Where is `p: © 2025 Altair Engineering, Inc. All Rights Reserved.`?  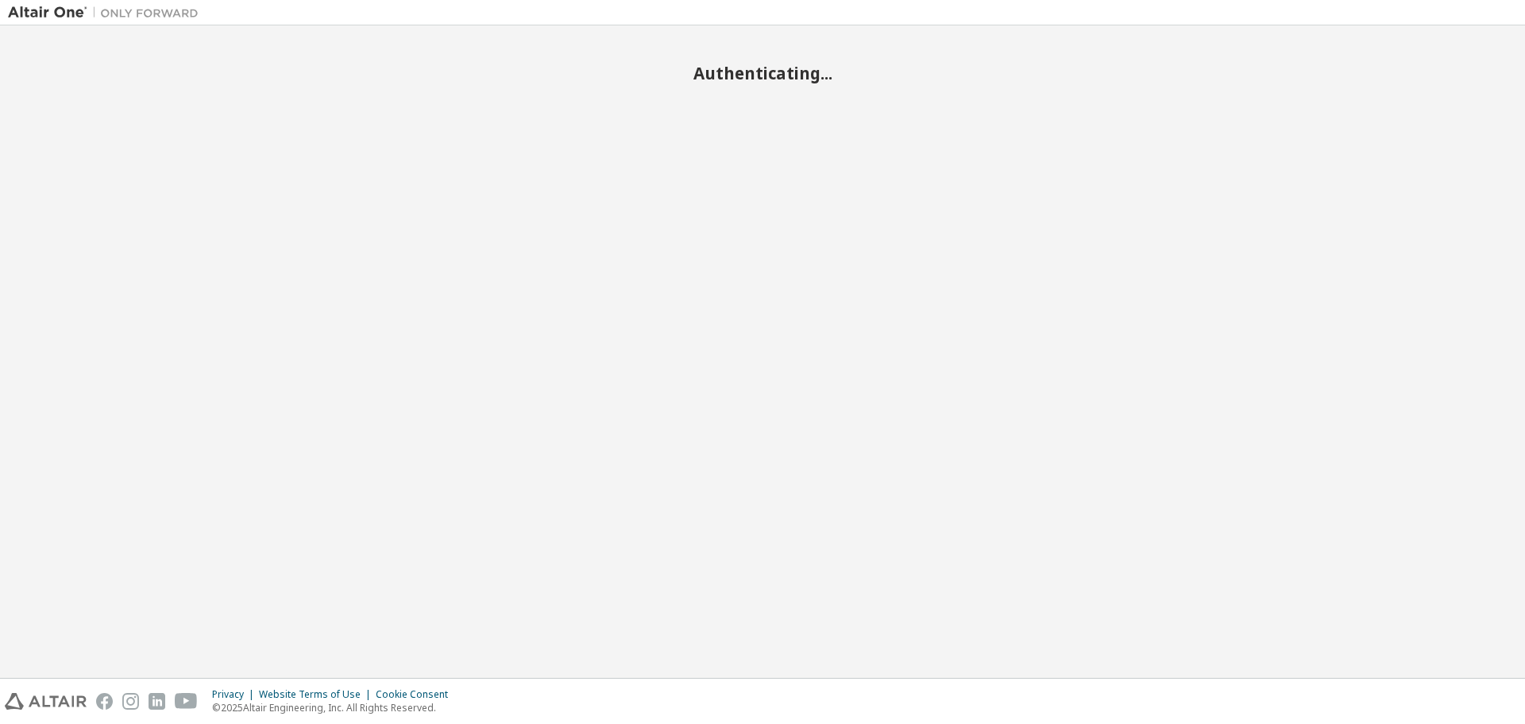
p: © 2025 Altair Engineering, Inc. All Rights Reserved. is located at coordinates (334, 707).